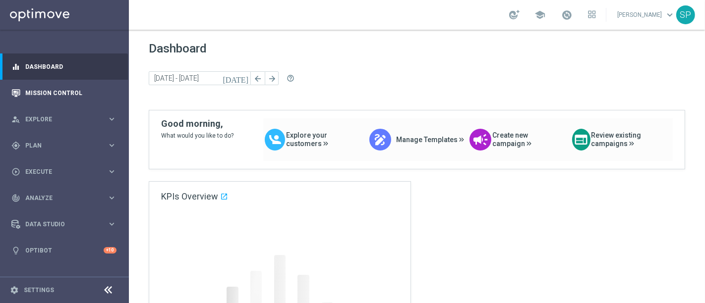 This screenshot has height=303, width=705. I want to click on span: keyboard_arrow_down, so click(670, 15).